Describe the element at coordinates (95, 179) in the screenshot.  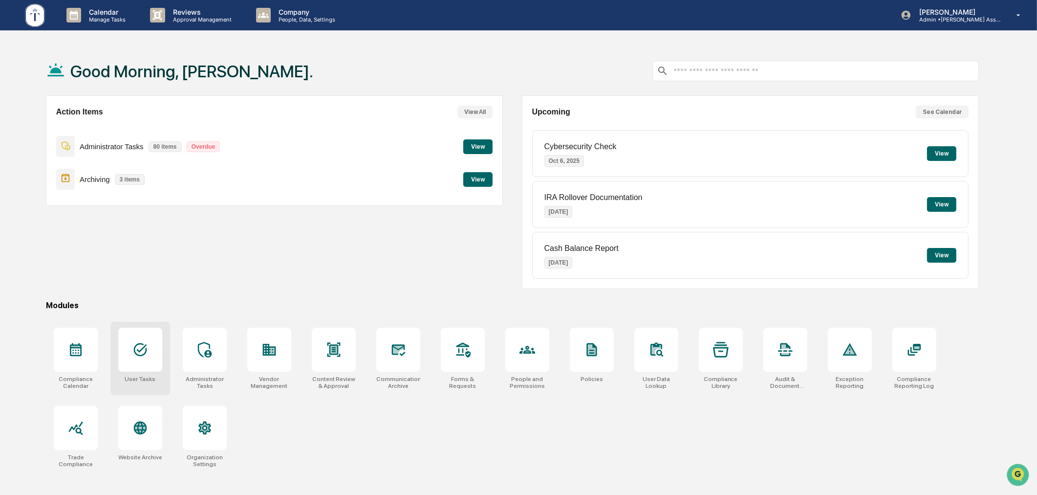
I see `p: Archiving` at that location.